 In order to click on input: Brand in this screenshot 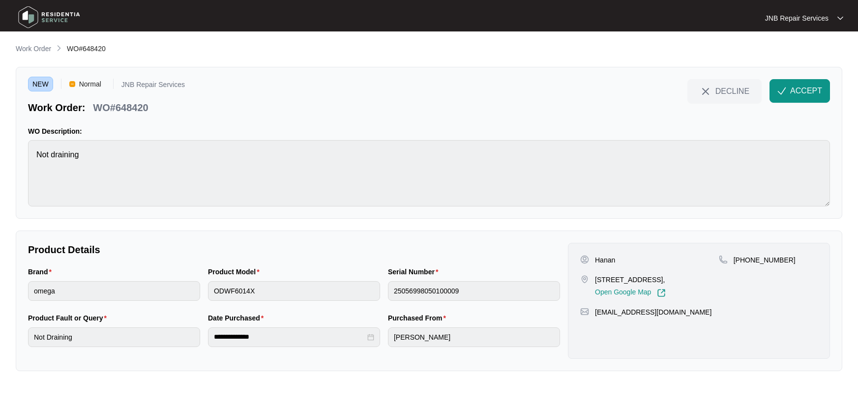, I will do `click(114, 291)`.